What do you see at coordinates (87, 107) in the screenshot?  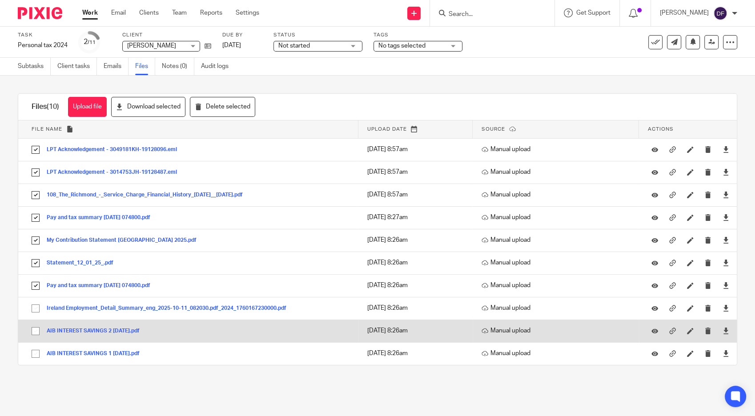 I see `button: Upload file` at bounding box center [87, 107].